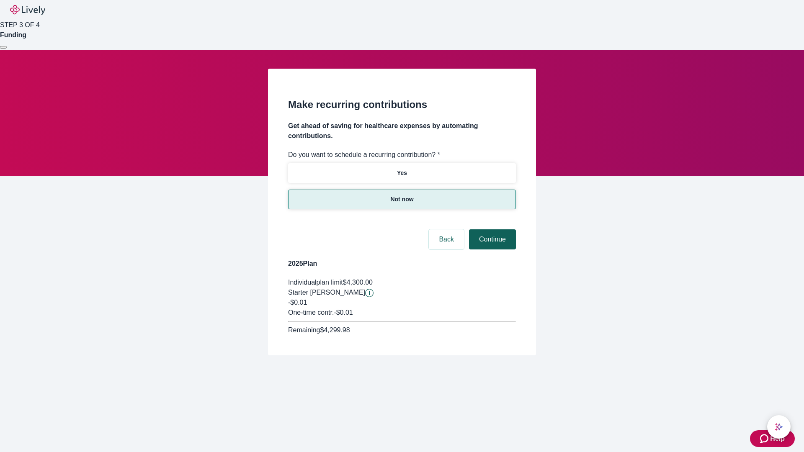 Image resolution: width=804 pixels, height=452 pixels. Describe the element at coordinates (402, 264) in the screenshot. I see `h4: 2025 Plan` at that location.